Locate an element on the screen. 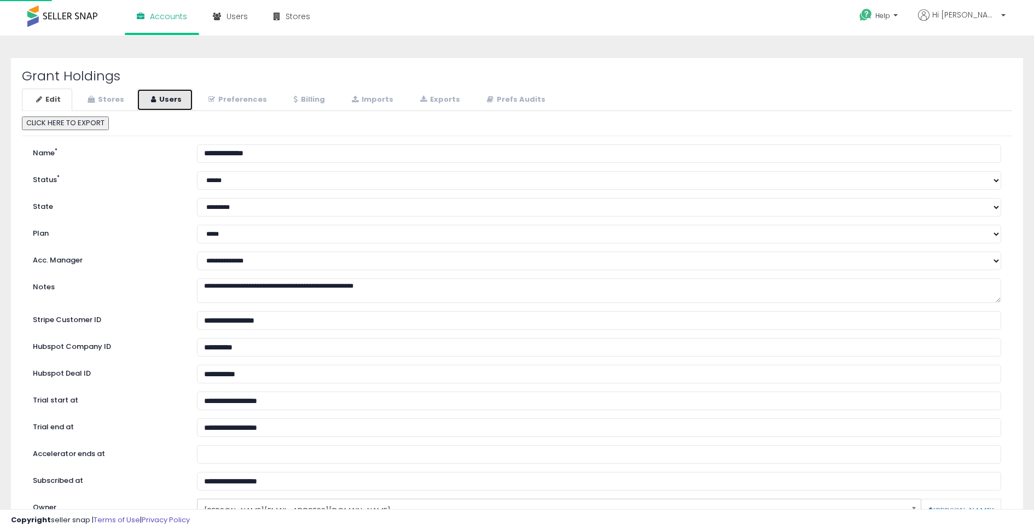  label: Hubspot Company ID is located at coordinates (107, 345).